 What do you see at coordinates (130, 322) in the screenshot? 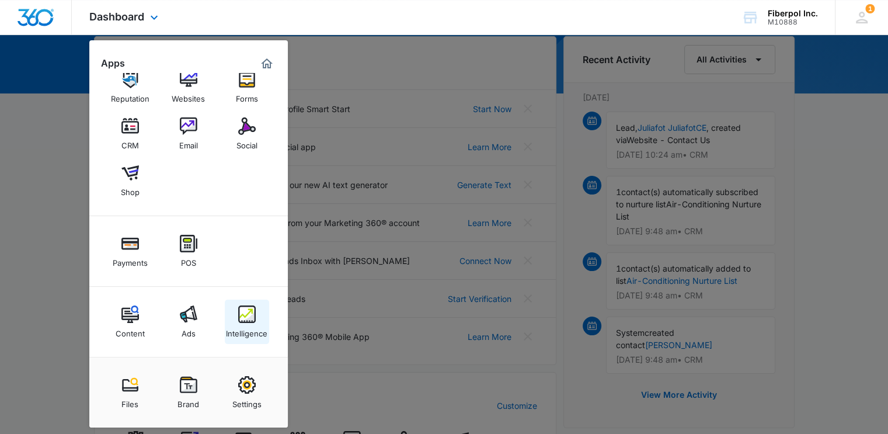
I see `a: Content` at bounding box center [130, 322].